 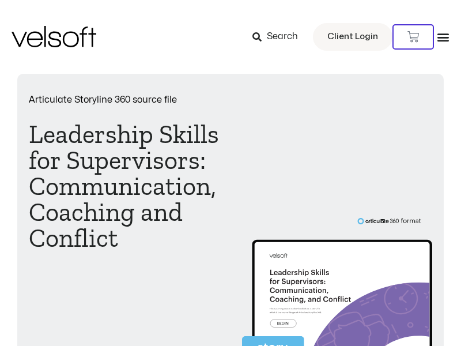 What do you see at coordinates (54, 36) in the screenshot?
I see `img: Velsoft Training Materials` at bounding box center [54, 36].